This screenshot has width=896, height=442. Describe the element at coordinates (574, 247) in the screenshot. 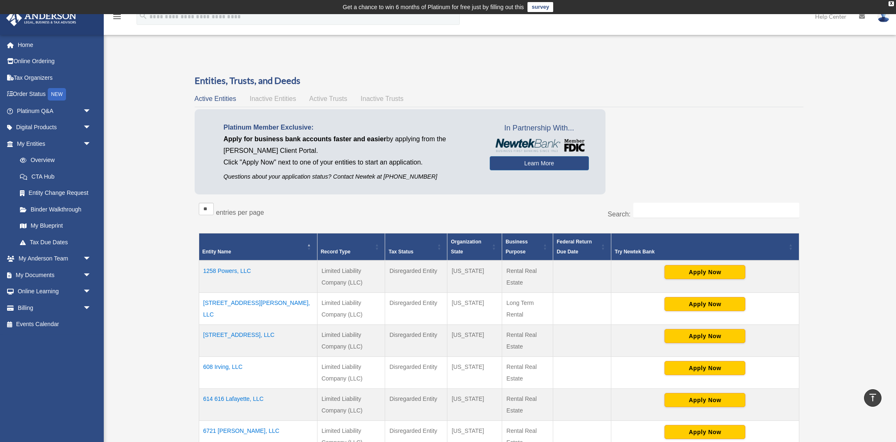

I see `span: Federal Return Due Date` at that location.